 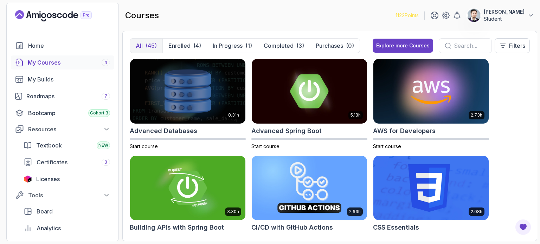 What do you see at coordinates (512, 46) in the screenshot?
I see `button: Filters` at bounding box center [512, 46].